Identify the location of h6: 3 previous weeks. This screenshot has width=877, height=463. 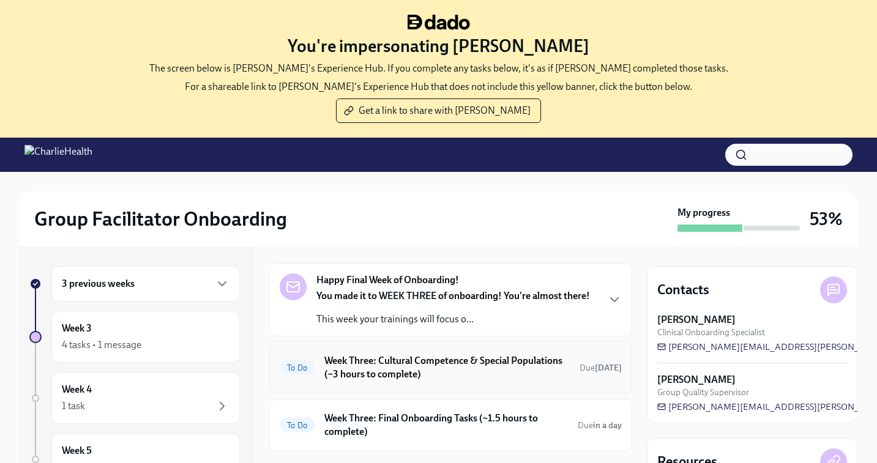
(98, 284).